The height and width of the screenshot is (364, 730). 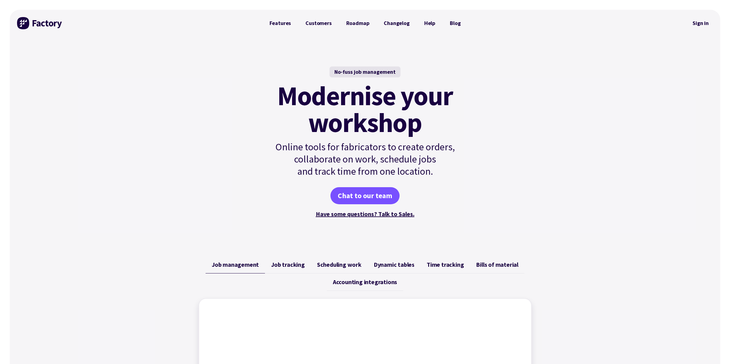 What do you see at coordinates (446, 265) in the screenshot?
I see `span: Time tracking` at bounding box center [446, 265].